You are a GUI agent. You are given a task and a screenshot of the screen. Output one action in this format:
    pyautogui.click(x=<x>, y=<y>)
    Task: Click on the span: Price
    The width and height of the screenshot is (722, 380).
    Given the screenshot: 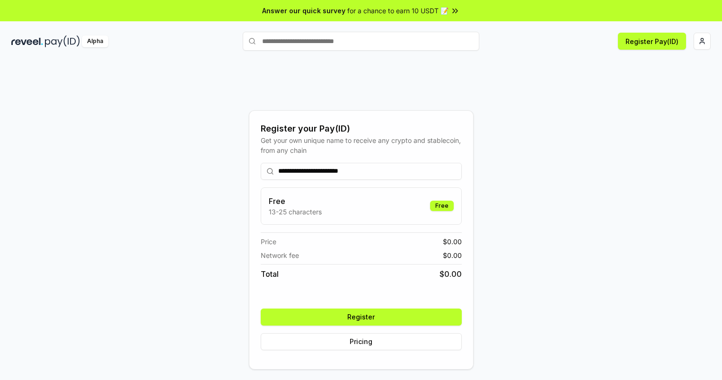 What is the action you would take?
    pyautogui.click(x=268, y=241)
    